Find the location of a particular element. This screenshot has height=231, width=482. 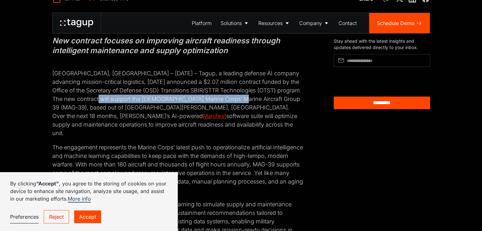

a: Platform is located at coordinates (201, 23).